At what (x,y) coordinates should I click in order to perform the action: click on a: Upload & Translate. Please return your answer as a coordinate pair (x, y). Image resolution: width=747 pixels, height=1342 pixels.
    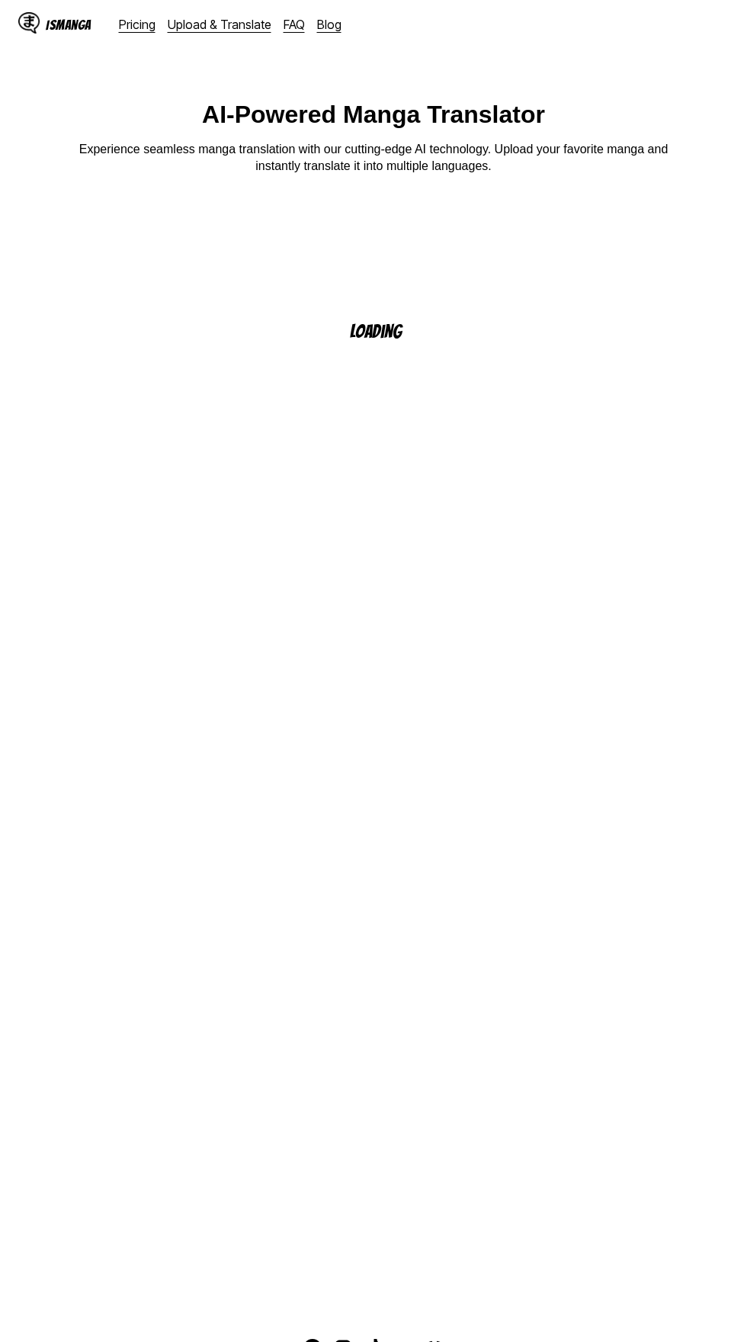
    Looking at the image, I should click on (220, 24).